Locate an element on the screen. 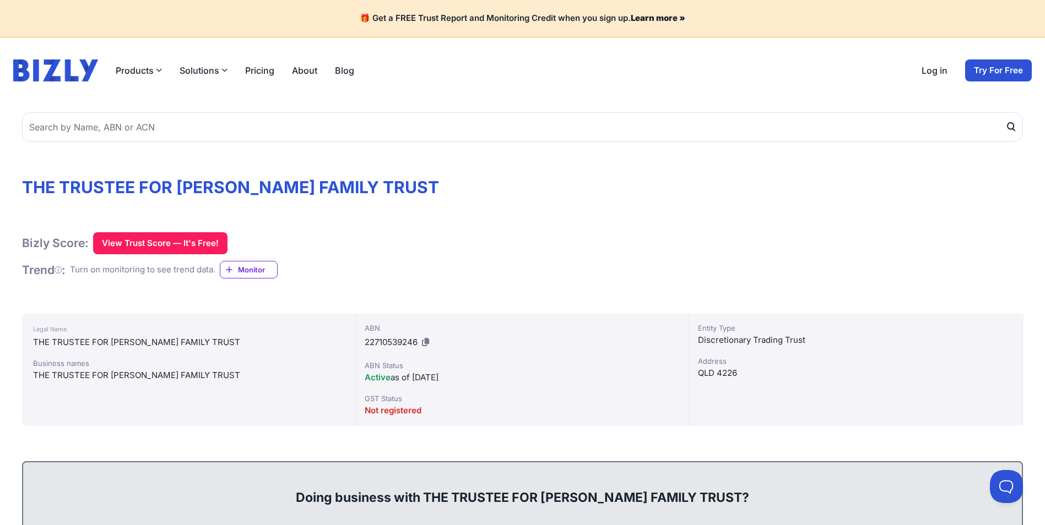 The image size is (1045, 525). button: Products is located at coordinates (139, 71).